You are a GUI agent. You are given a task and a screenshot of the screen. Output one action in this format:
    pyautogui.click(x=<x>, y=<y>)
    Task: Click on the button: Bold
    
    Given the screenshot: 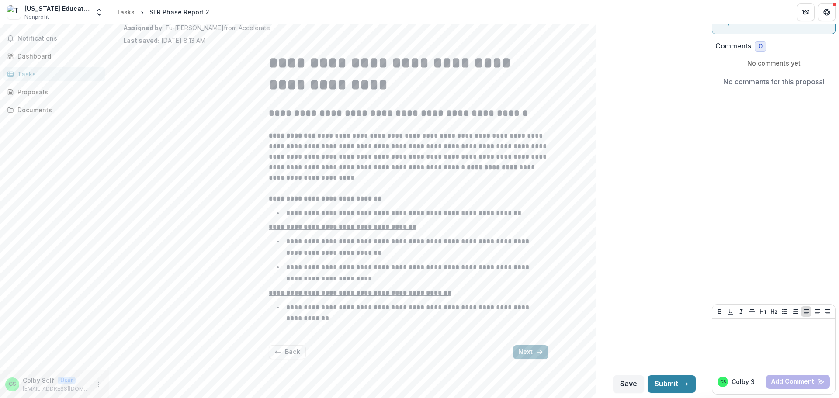 What is the action you would take?
    pyautogui.click(x=719, y=311)
    